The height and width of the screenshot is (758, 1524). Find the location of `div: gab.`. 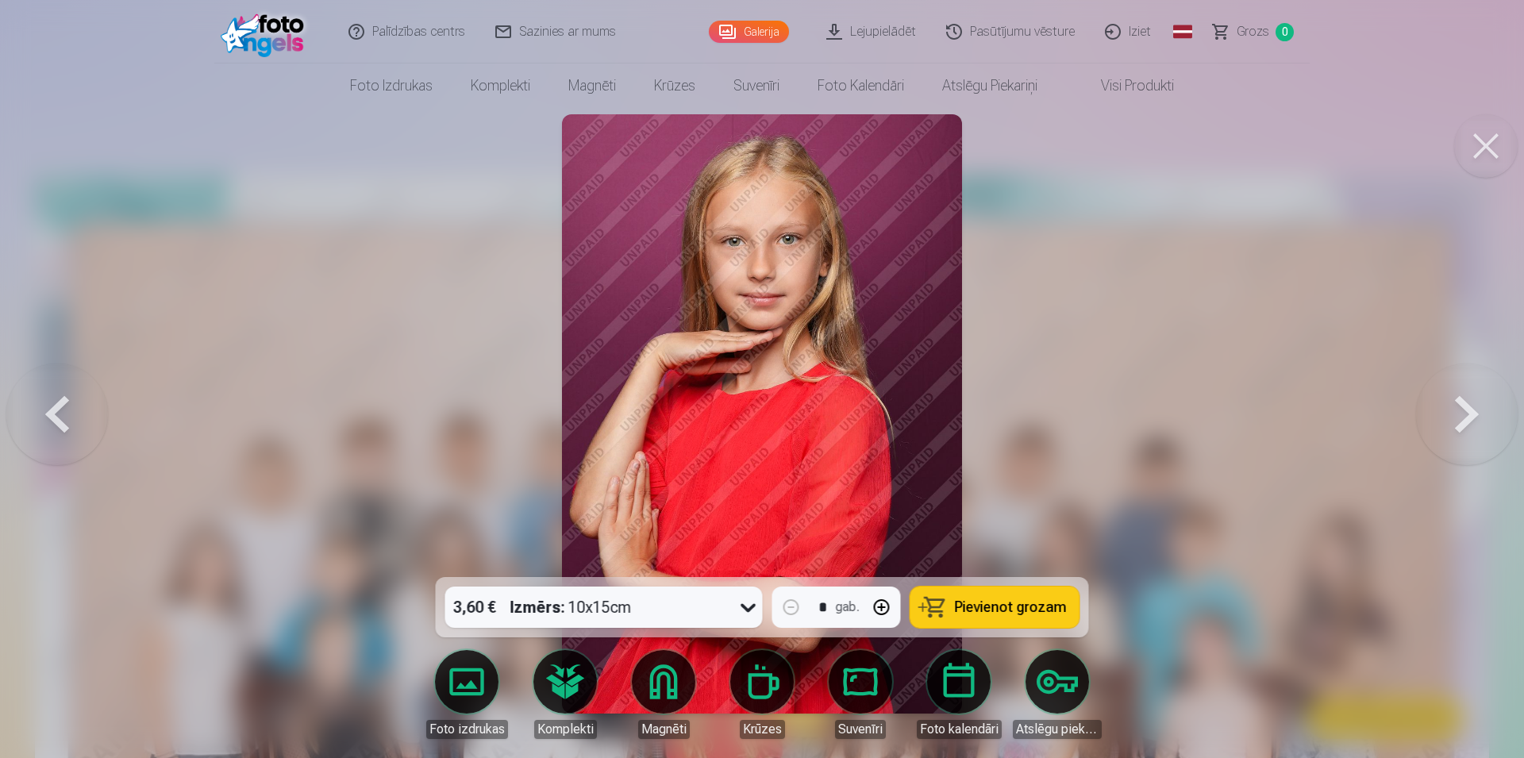

div: gab. is located at coordinates (847, 607).